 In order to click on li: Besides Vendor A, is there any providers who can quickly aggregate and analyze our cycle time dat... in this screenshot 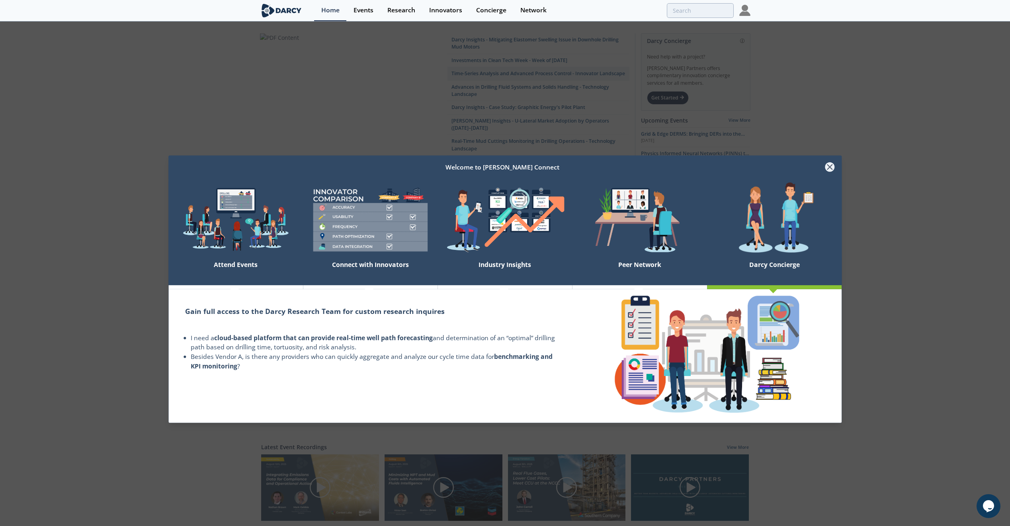, I will do `click(373, 362)`.